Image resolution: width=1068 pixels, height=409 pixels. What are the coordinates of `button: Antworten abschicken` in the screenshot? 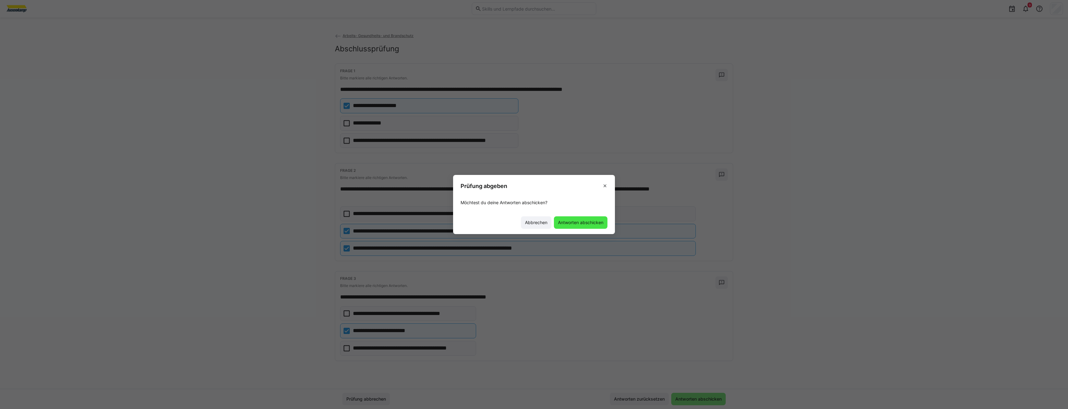 It's located at (581, 223).